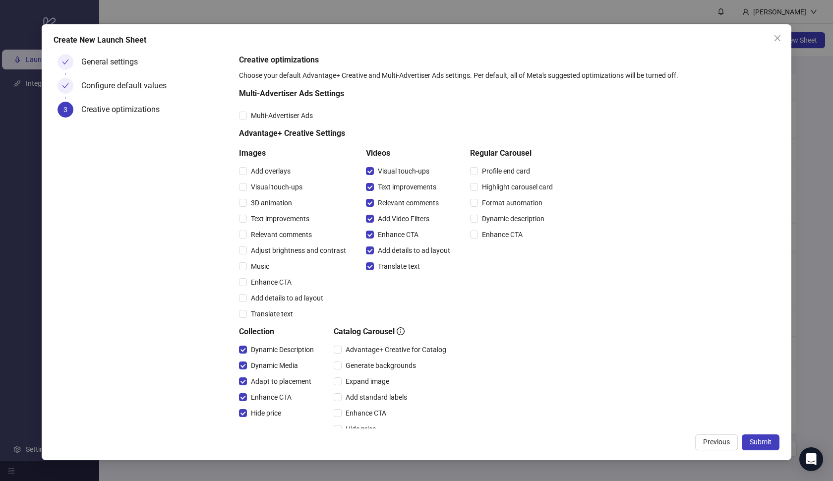  What do you see at coordinates (260, 266) in the screenshot?
I see `span: Music` at bounding box center [260, 266].